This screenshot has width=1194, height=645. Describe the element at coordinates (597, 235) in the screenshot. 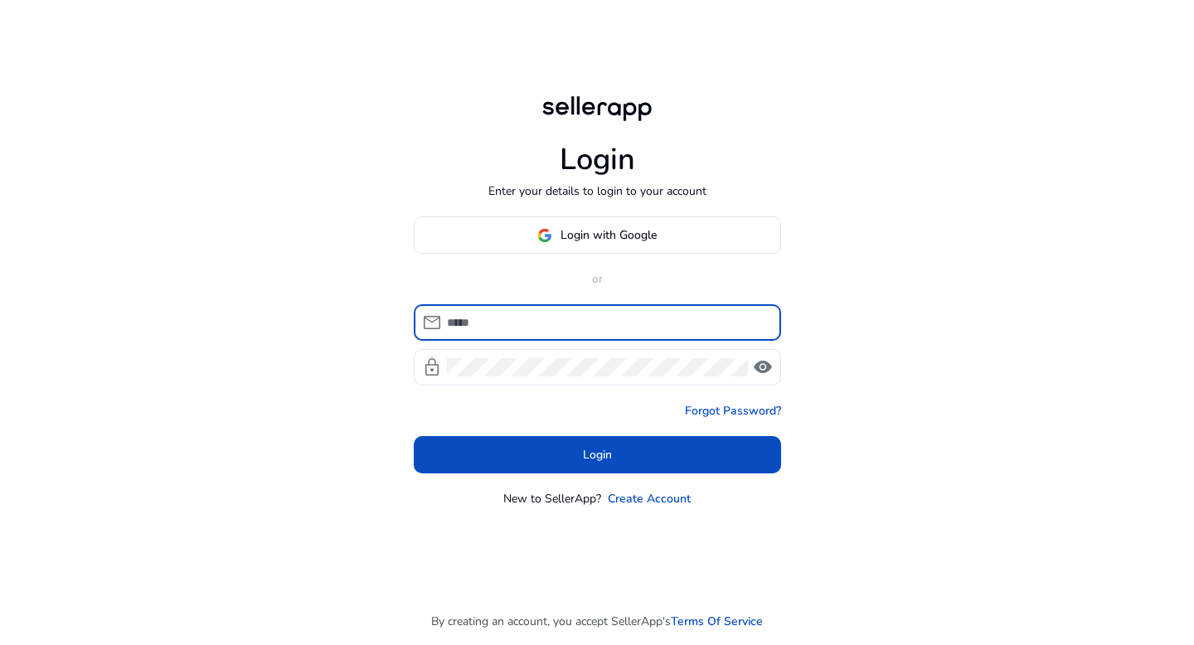

I see `button: Login with Google` at that location.